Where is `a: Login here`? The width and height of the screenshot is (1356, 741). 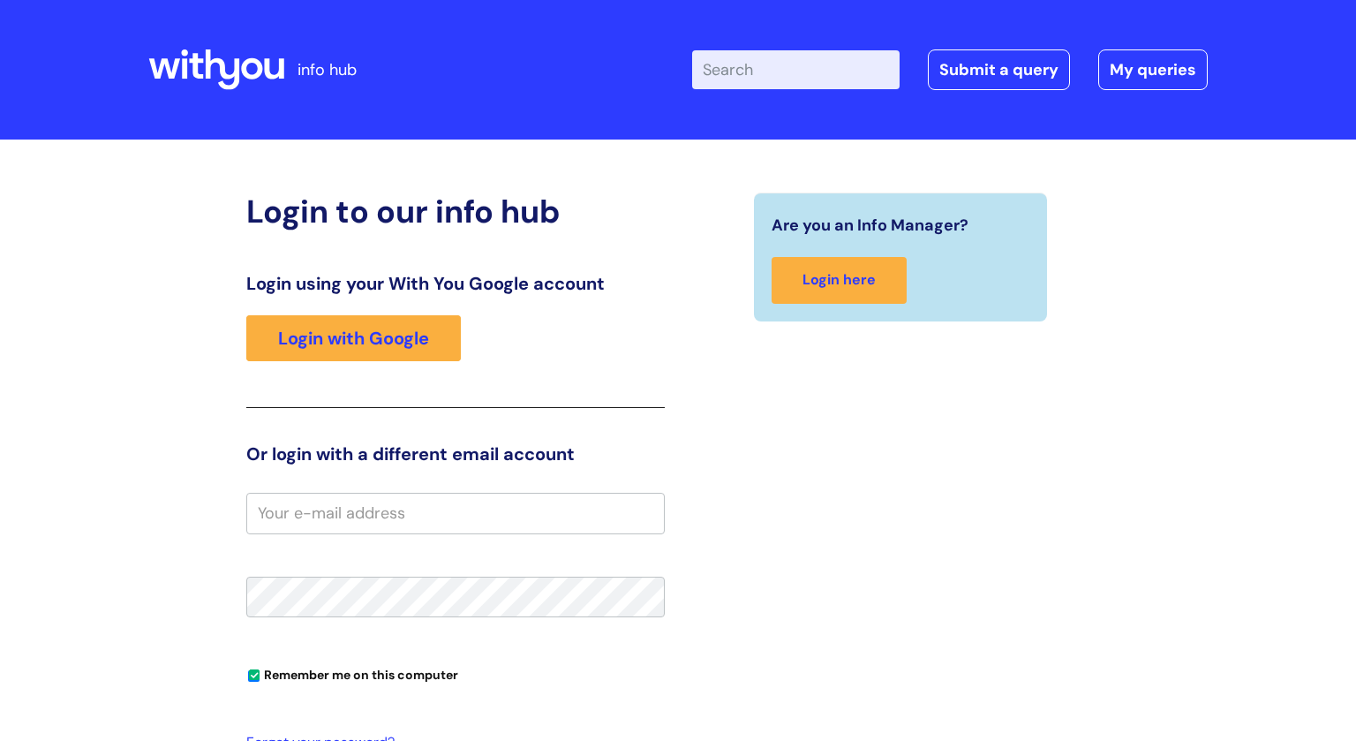
a: Login here is located at coordinates (839, 280).